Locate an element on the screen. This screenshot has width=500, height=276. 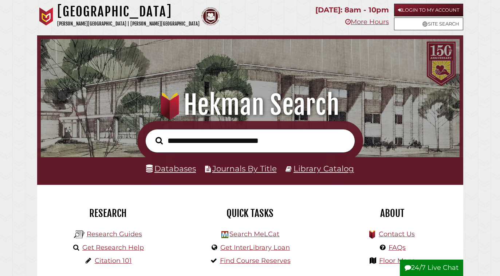
a: Get InterLibrary Loan is located at coordinates (255, 247).